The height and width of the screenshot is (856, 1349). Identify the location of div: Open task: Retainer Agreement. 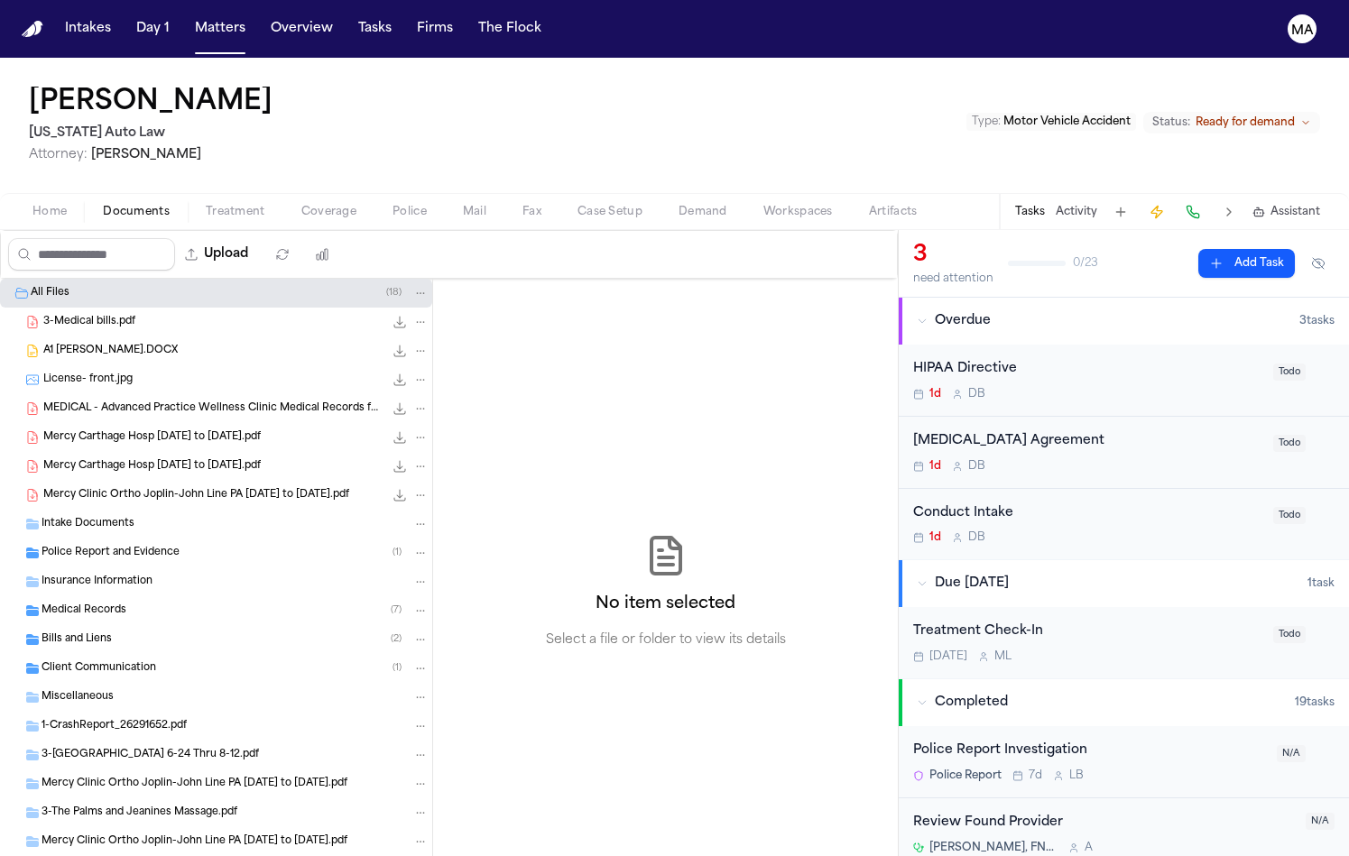
(1124, 453).